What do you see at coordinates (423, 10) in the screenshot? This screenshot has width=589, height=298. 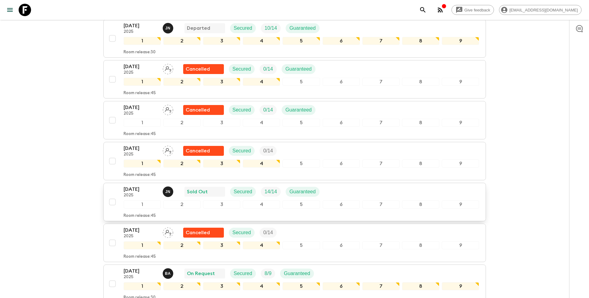 I see `button: search adventures` at bounding box center [423, 10].